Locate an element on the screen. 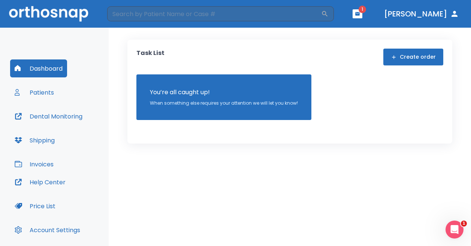 The width and height of the screenshot is (471, 246). a: Shipping is located at coordinates (34, 140).